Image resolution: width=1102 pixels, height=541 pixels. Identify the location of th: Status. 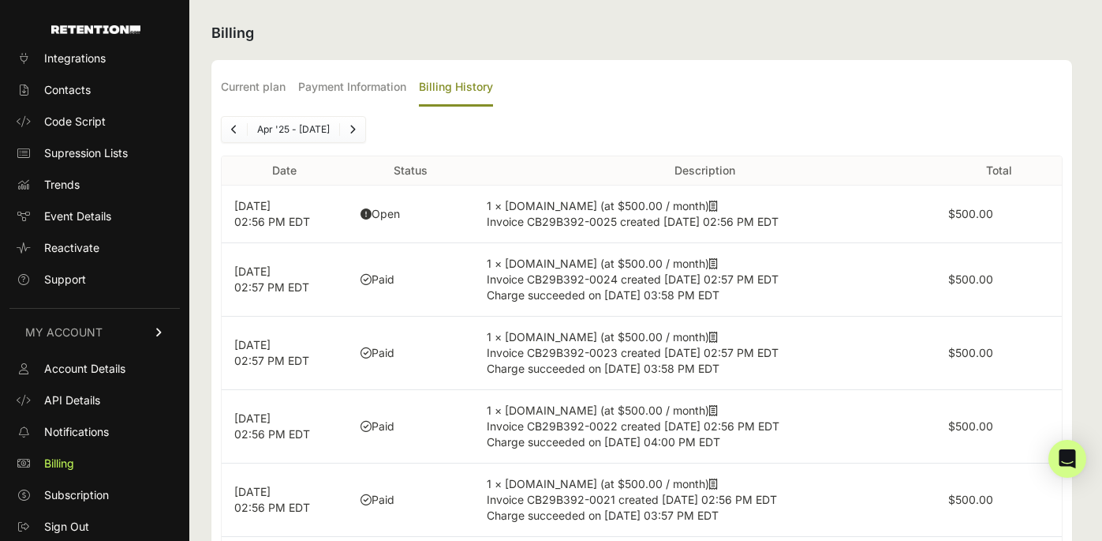
(411, 170).